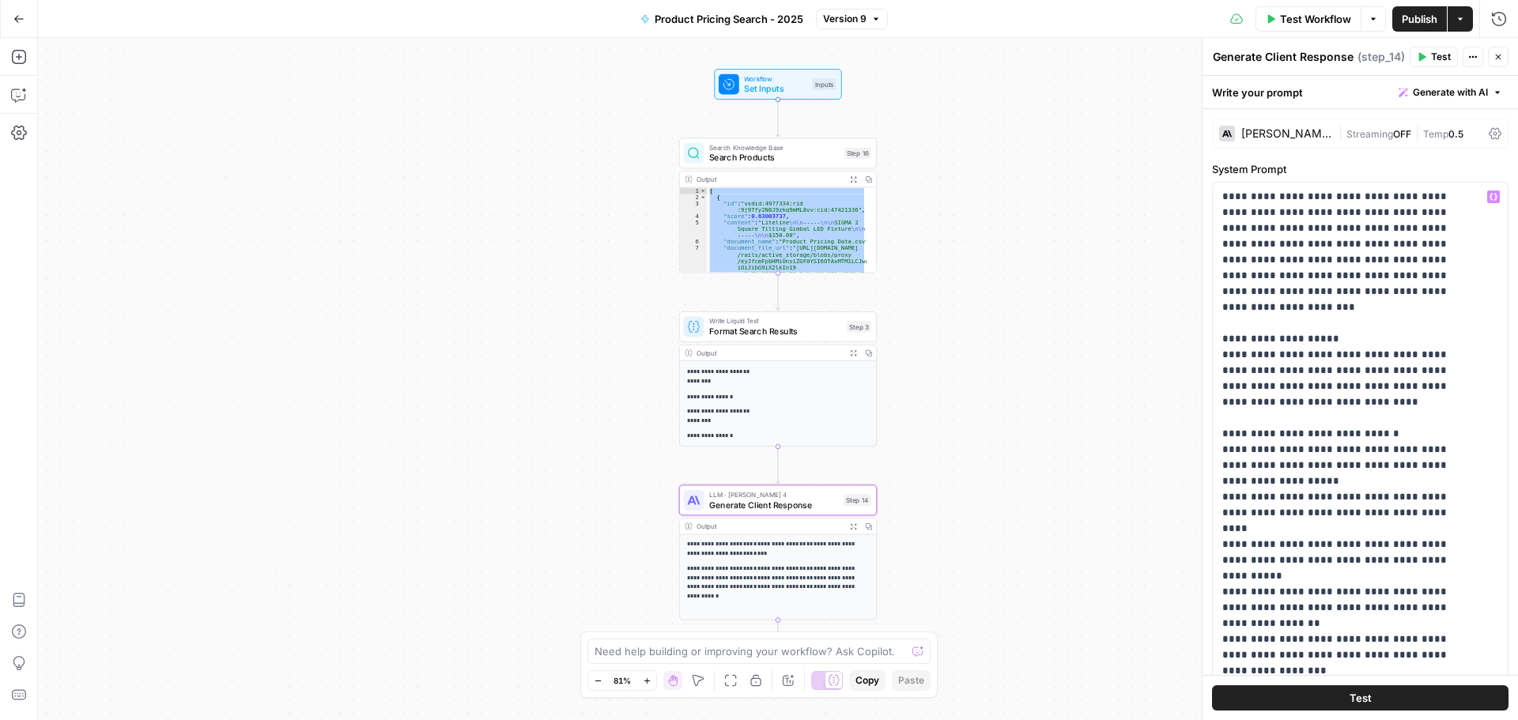 The width and height of the screenshot is (1518, 720). What do you see at coordinates (1369, 134) in the screenshot?
I see `span: Streaming` at bounding box center [1369, 134].